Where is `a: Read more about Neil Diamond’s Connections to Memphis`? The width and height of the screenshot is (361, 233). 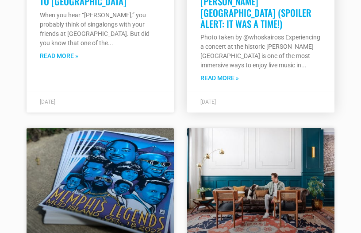
a: Read more about Neil Diamond’s Connections to Memphis is located at coordinates (59, 56).